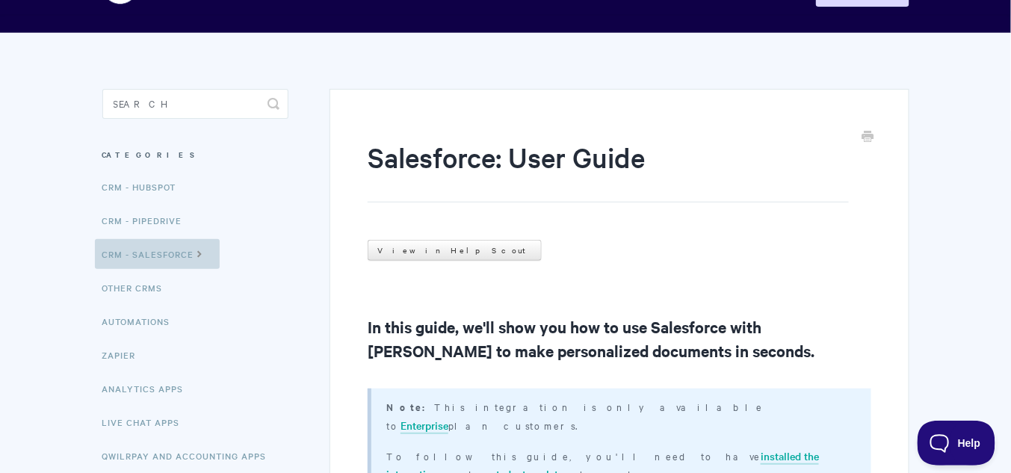 The width and height of the screenshot is (1011, 473). Describe the element at coordinates (138, 288) in the screenshot. I see `a: Other CRMs` at that location.